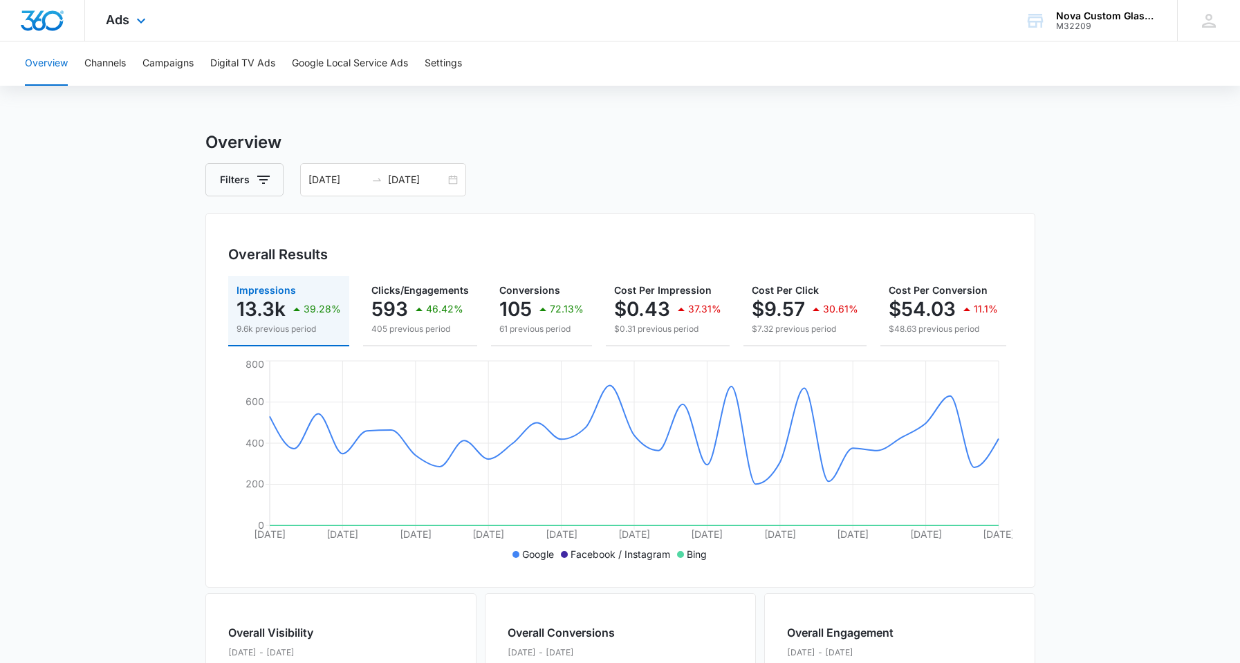 This screenshot has height=663, width=1240. I want to click on input: Start date, so click(337, 180).